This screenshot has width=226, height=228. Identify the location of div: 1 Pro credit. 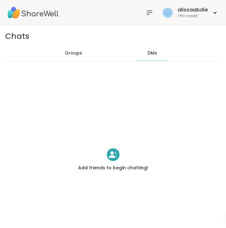
(193, 16).